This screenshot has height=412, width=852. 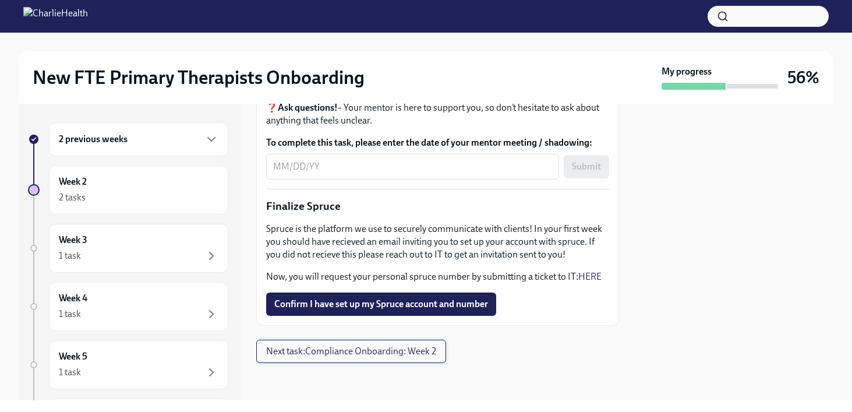 What do you see at coordinates (199, 77) in the screenshot?
I see `h2: New FTE Primary Therapists Onboarding` at bounding box center [199, 77].